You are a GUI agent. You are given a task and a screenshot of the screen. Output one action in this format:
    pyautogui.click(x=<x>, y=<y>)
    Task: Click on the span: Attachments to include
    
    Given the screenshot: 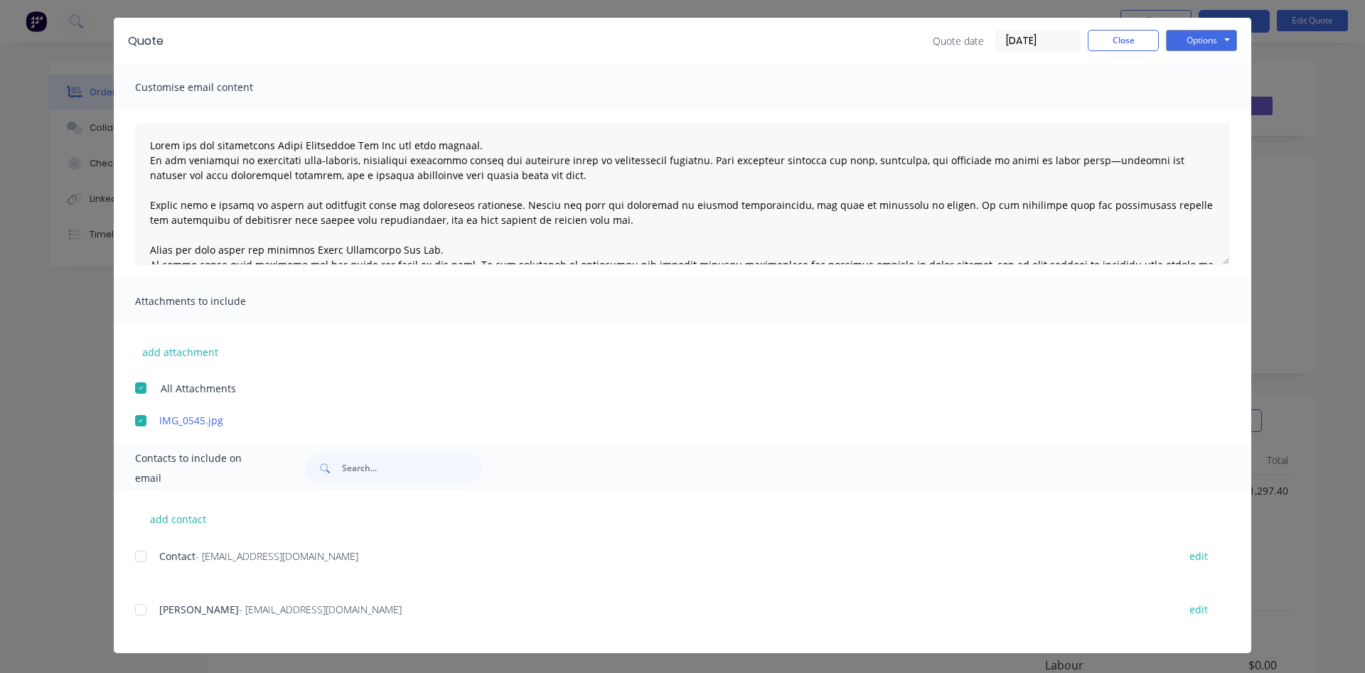 What is the action you would take?
    pyautogui.click(x=213, y=302)
    